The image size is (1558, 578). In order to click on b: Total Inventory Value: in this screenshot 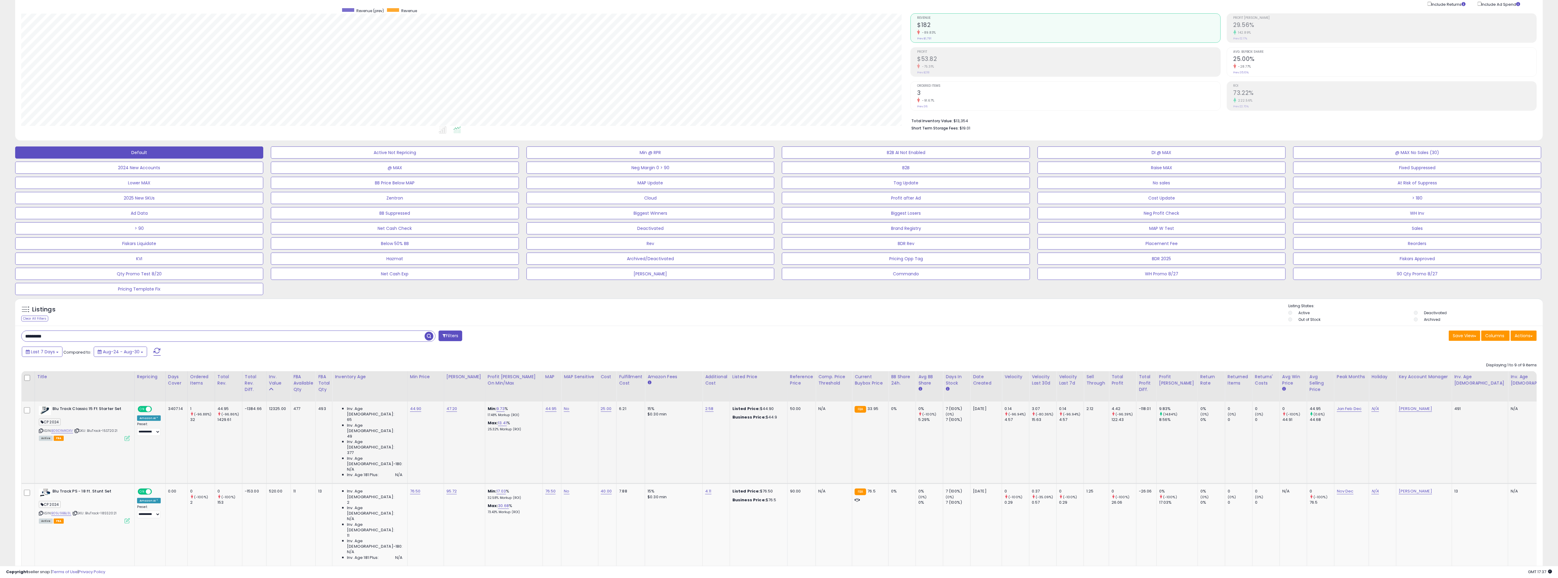, I will do `click(932, 121)`.